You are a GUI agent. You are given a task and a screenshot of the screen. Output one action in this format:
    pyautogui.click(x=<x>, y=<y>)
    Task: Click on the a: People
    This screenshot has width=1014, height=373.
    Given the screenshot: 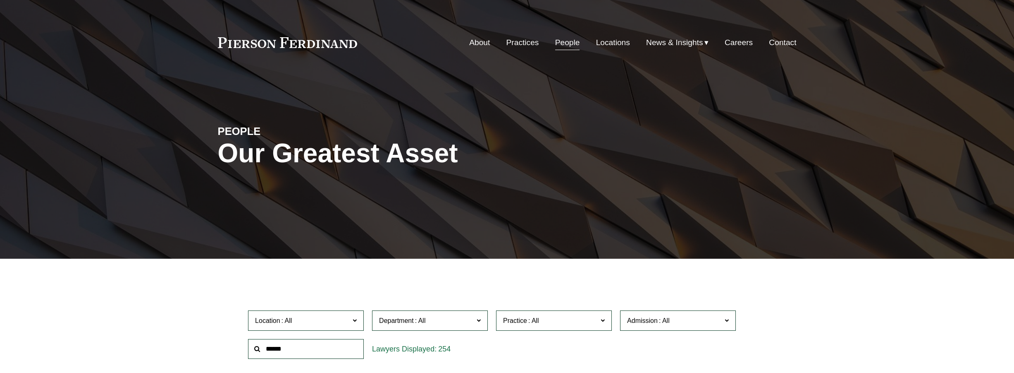 What is the action you would take?
    pyautogui.click(x=568, y=43)
    